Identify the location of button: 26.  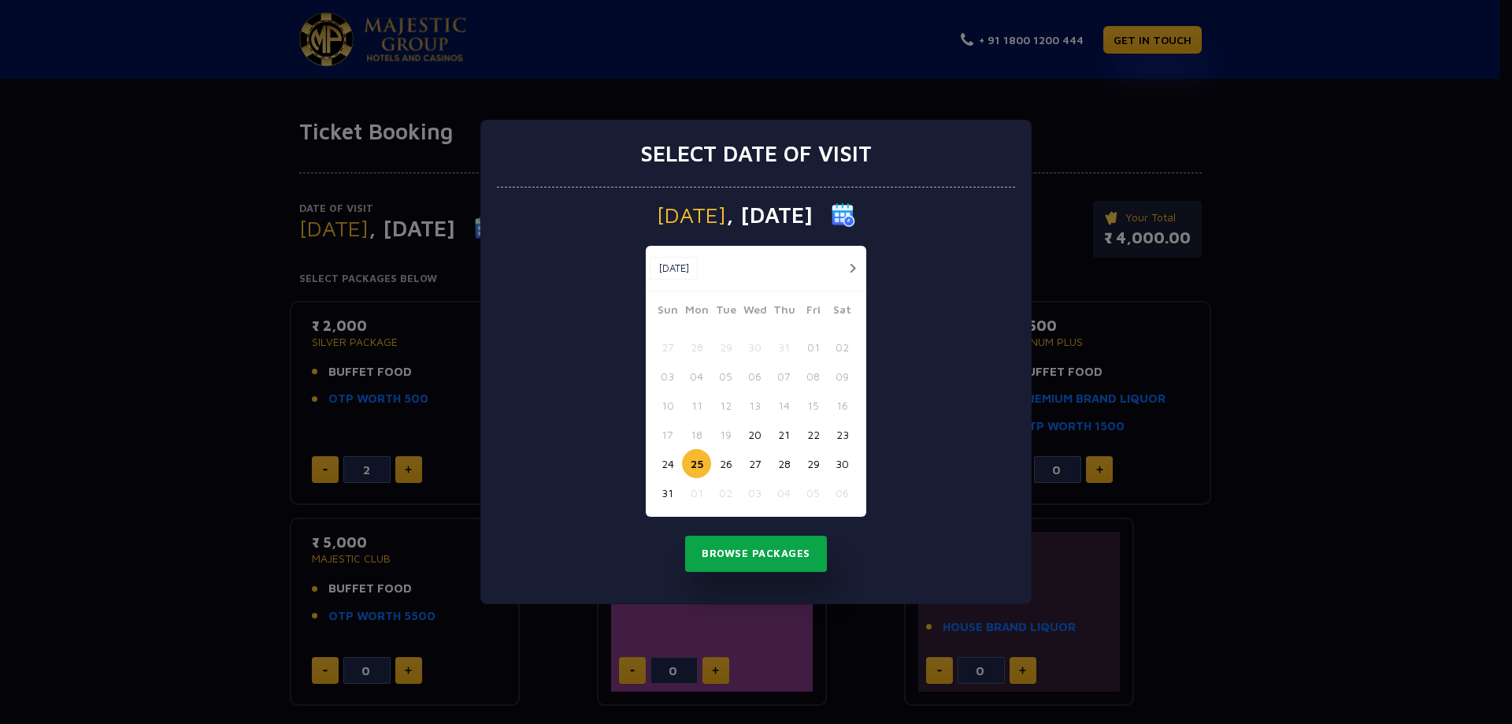
(725, 463).